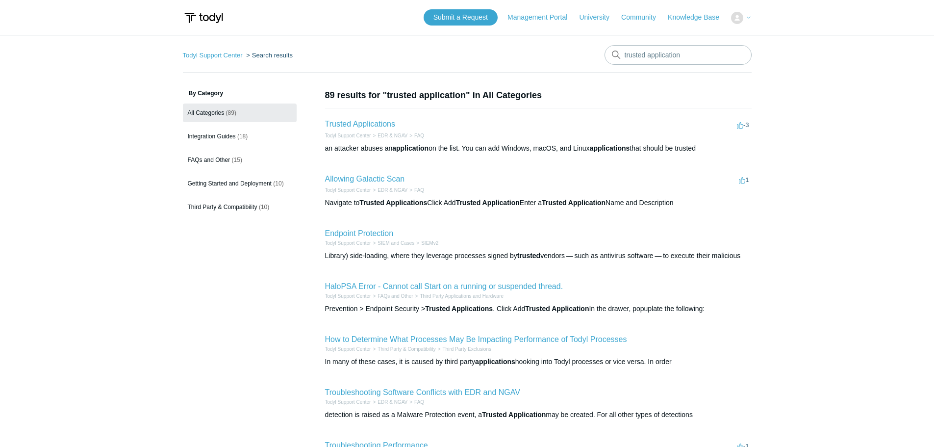 Image resolution: width=934 pixels, height=447 pixels. Describe the element at coordinates (240, 183) in the screenshot. I see `a: Getting Started and Deployment (10)` at that location.